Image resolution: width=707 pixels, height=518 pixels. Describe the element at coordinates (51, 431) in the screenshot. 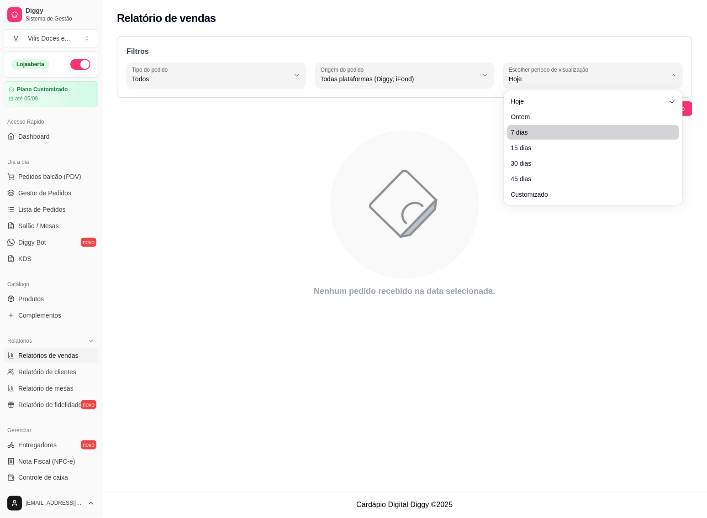

I see `div: Gerenciar` at that location.